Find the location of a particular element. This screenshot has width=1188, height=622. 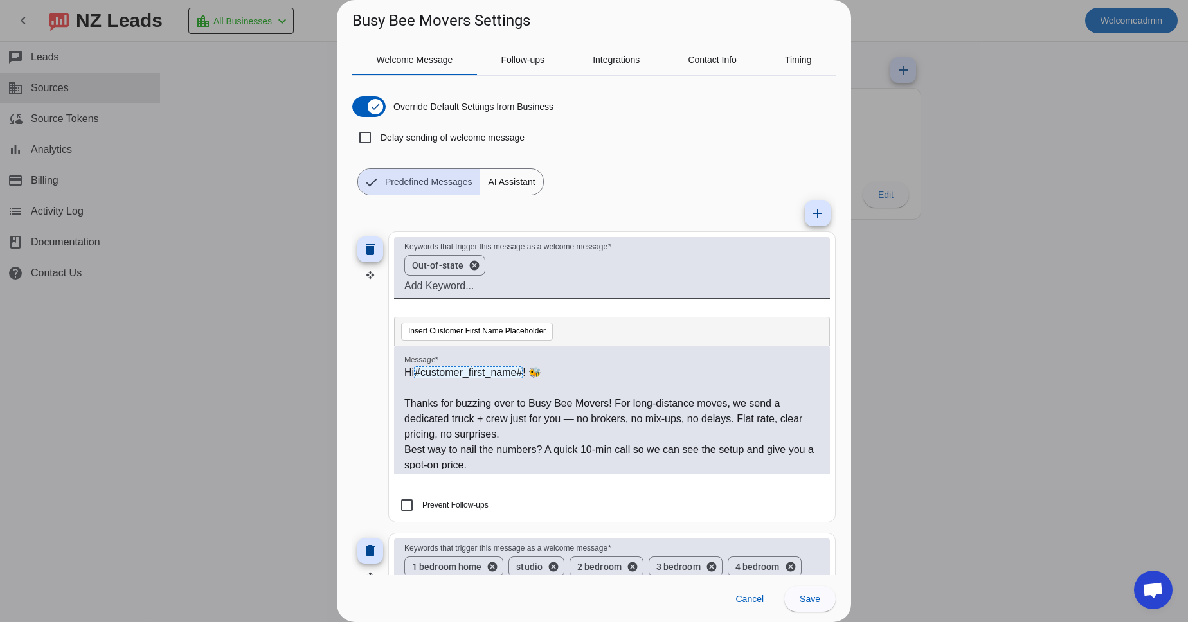

span: Save is located at coordinates (810, 599).